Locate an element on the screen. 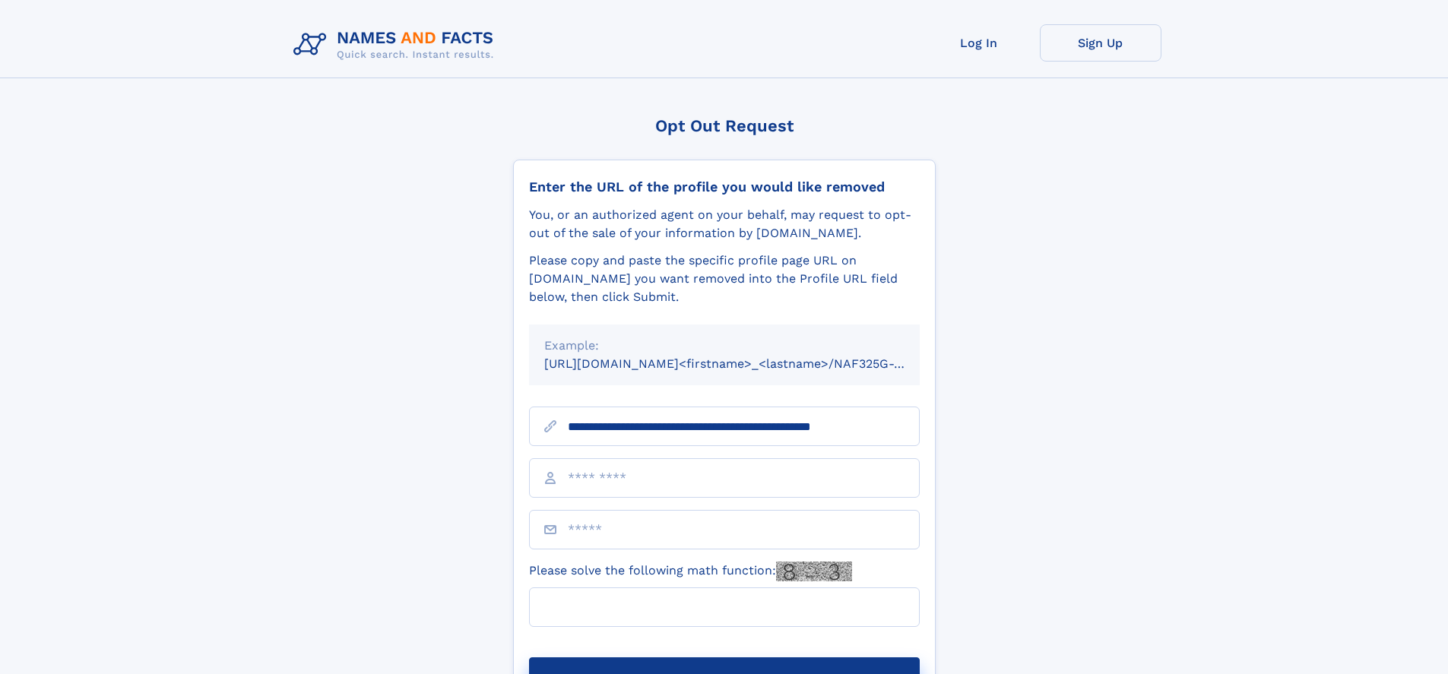  div: Opt Out Request is located at coordinates (724, 125).